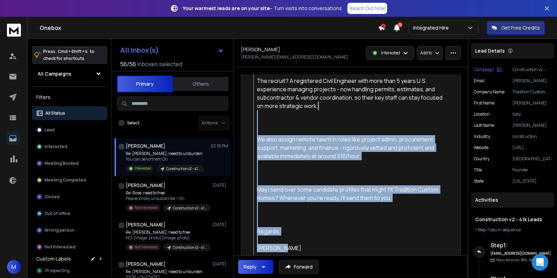 This screenshot has height=278, width=557. Describe the element at coordinates (60, 230) in the screenshot. I see `p: Wrong person` at that location.